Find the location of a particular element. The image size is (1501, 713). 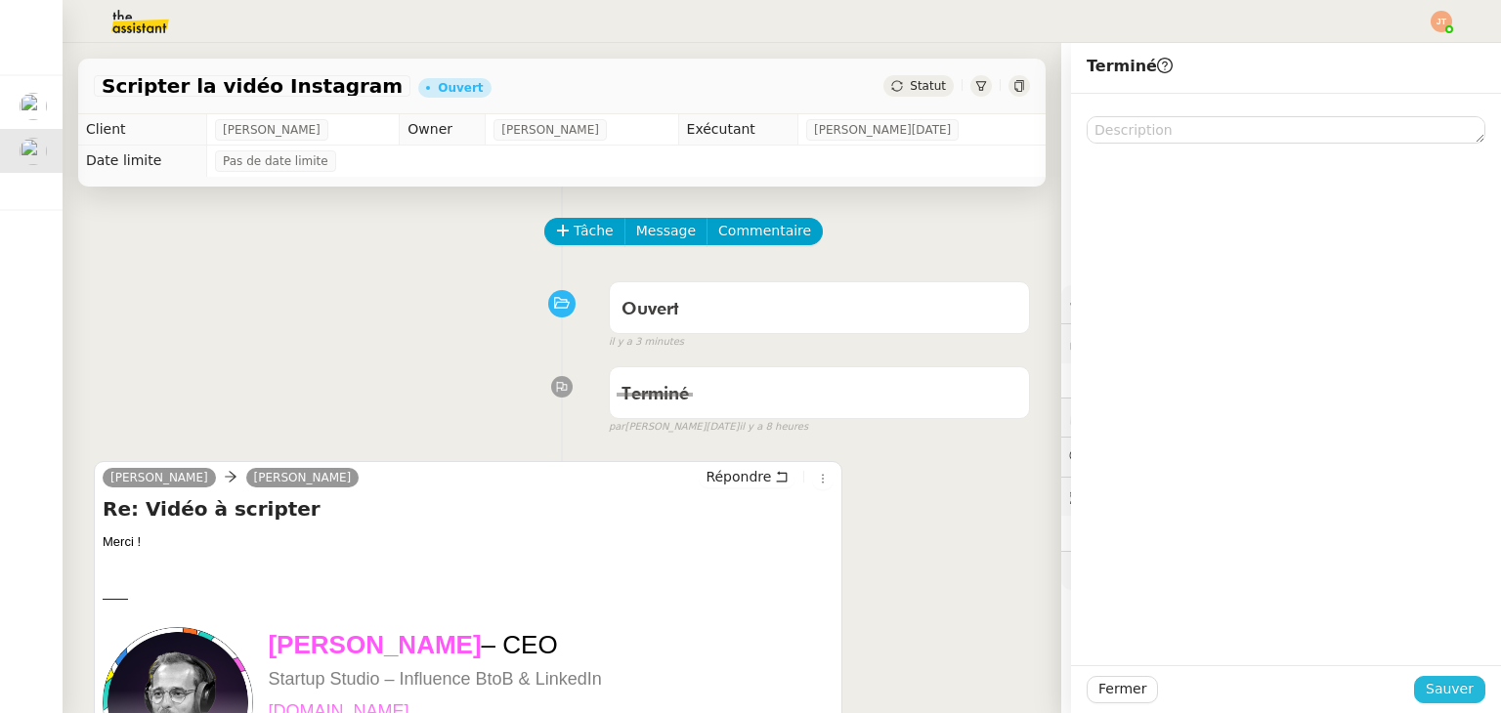

button: Fermer is located at coordinates (1122, 690).